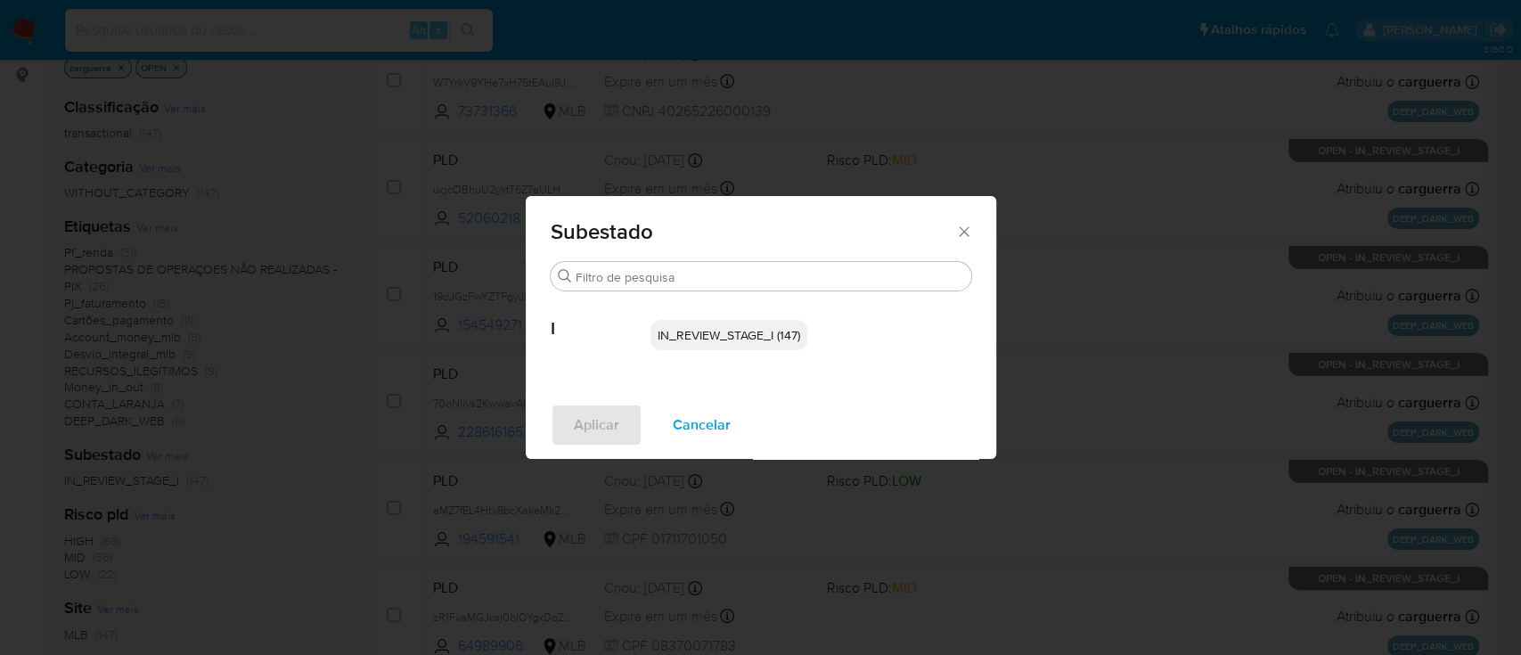 This screenshot has height=655, width=1521. What do you see at coordinates (701, 425) in the screenshot?
I see `button: Cancelar` at bounding box center [701, 425].